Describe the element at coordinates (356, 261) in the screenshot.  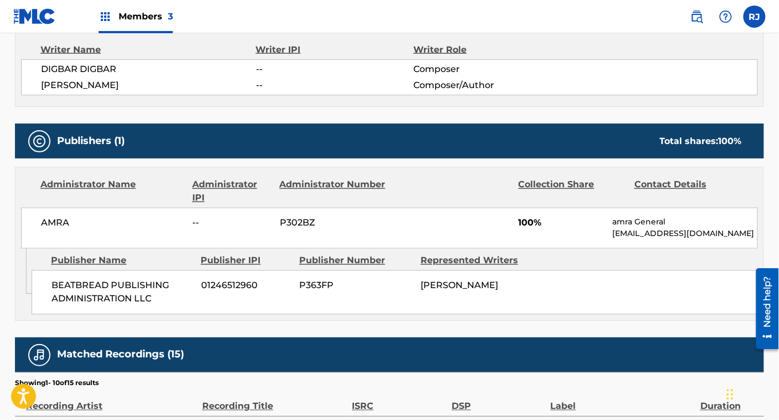
I see `div: Publisher Number` at that location.